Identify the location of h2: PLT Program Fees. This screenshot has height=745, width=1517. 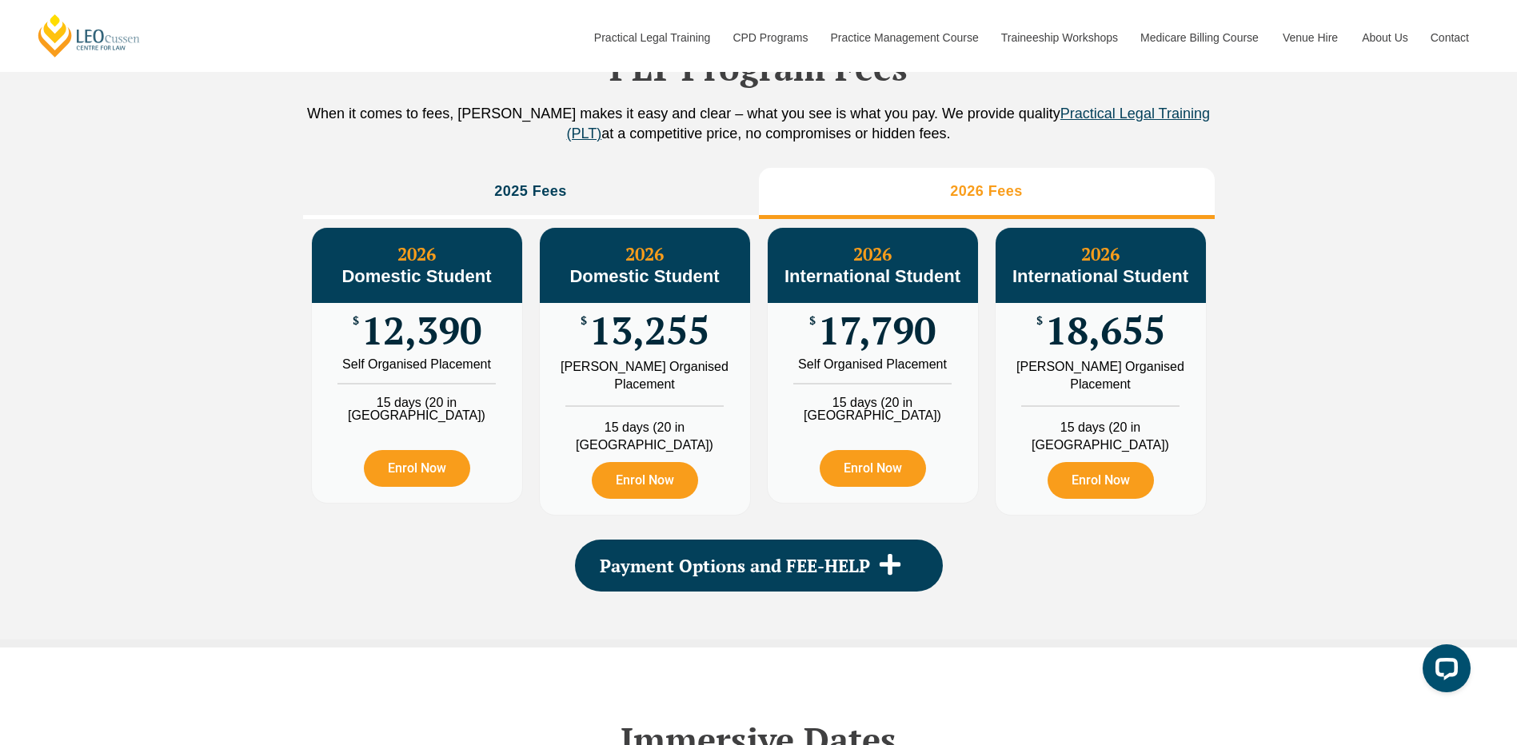
(759, 68).